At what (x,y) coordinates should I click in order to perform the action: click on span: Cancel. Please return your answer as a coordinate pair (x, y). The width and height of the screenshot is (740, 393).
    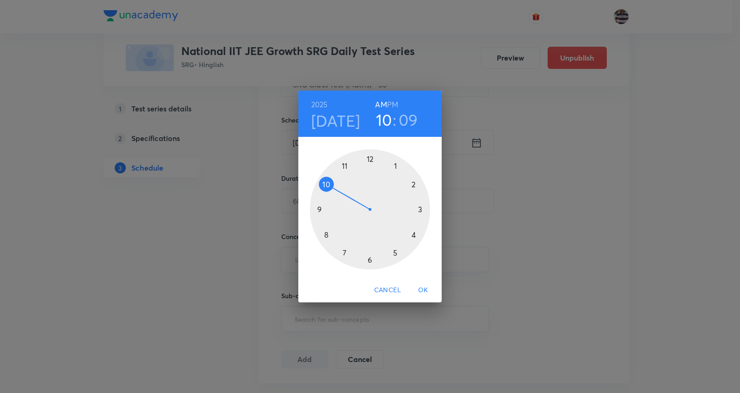
    Looking at the image, I should click on (388, 290).